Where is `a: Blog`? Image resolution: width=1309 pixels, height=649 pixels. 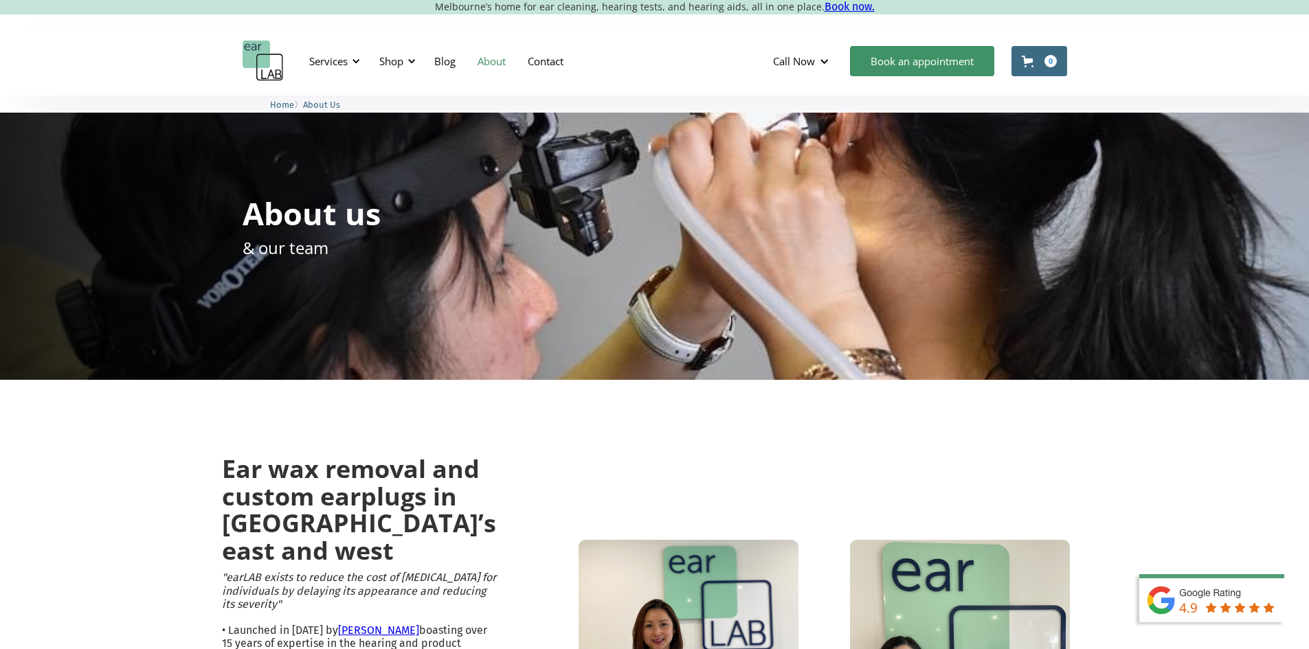
a: Blog is located at coordinates (445, 61).